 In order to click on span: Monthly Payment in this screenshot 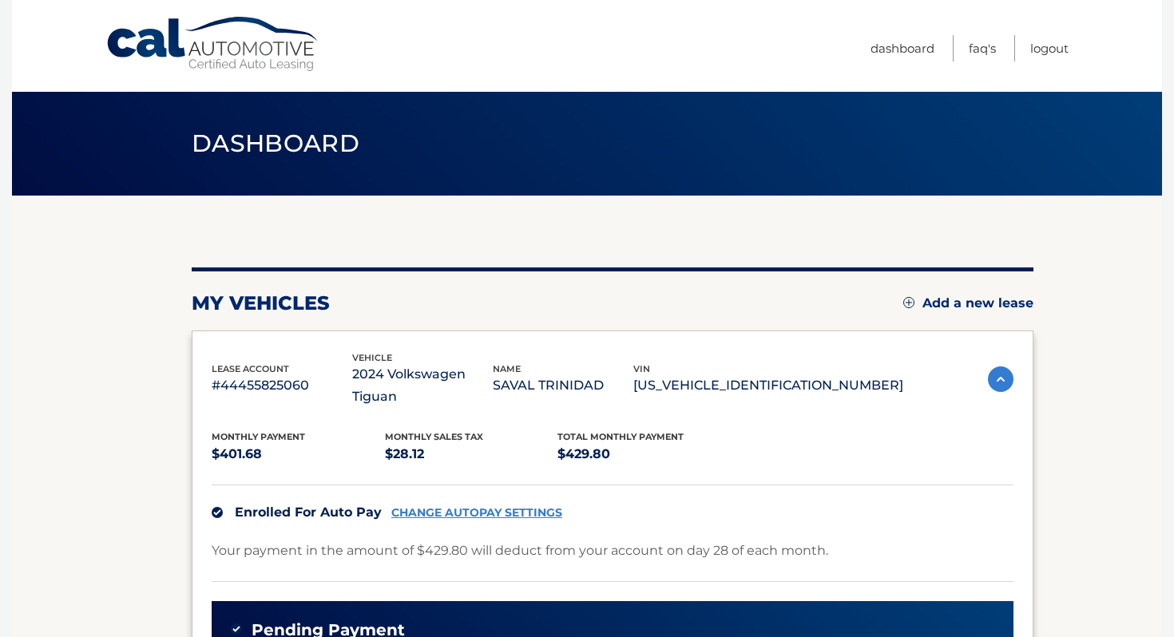, I will do `click(258, 437)`.